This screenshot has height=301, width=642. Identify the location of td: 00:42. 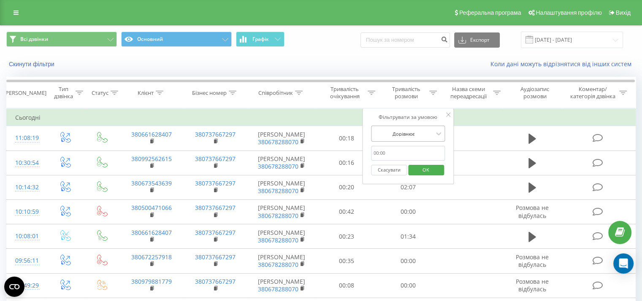
(346, 212).